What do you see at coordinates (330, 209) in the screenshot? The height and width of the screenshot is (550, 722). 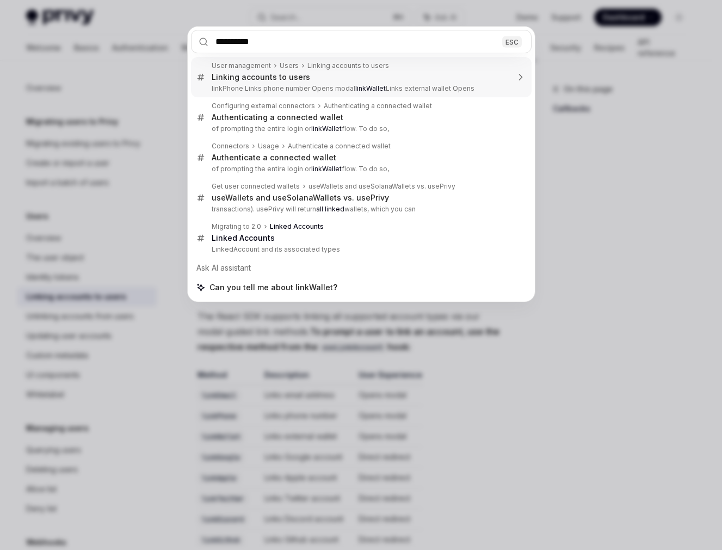 I see `b: all linked` at bounding box center [330, 209].